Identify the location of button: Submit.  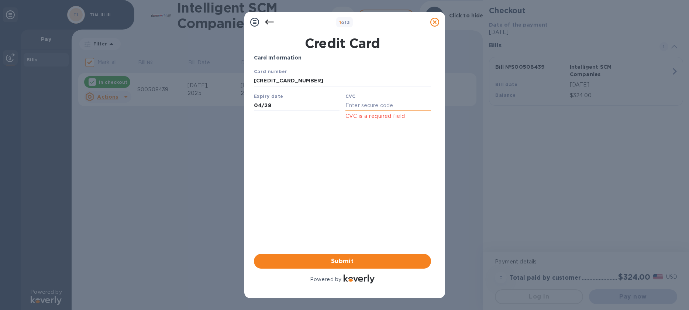
(342, 261).